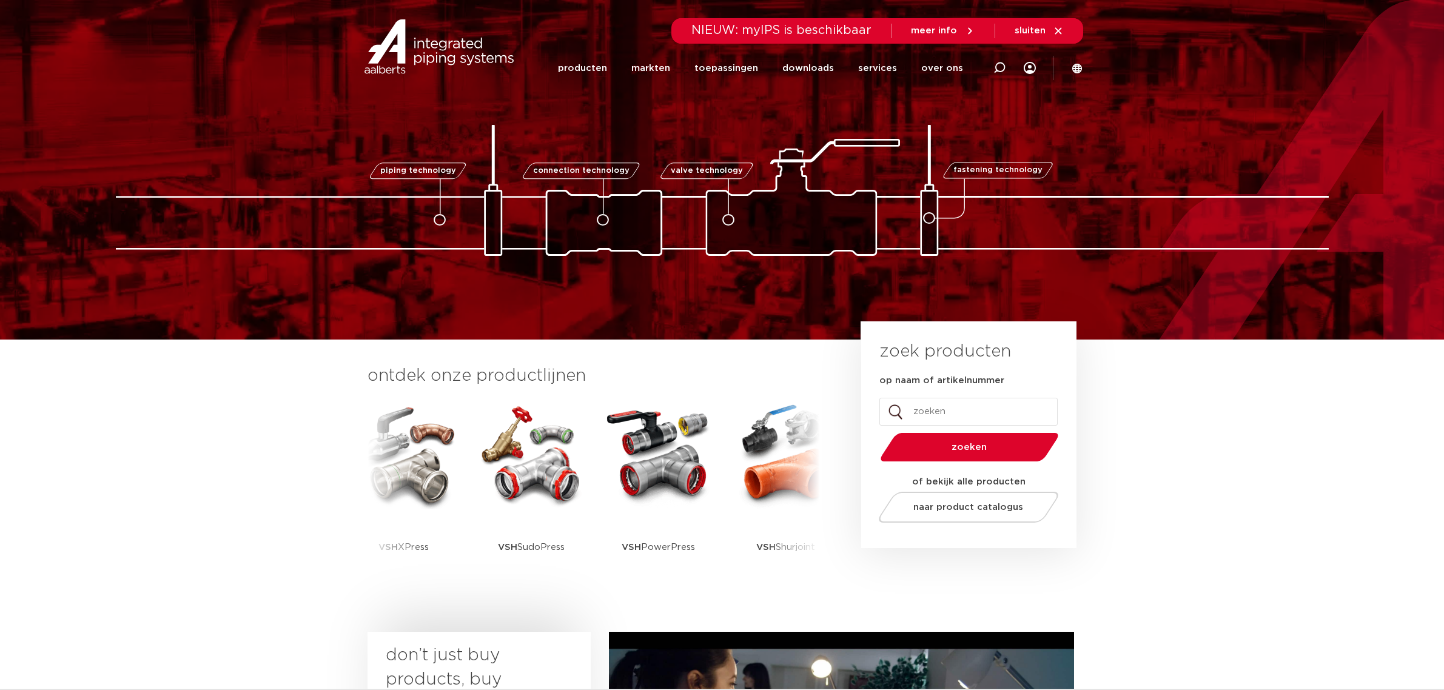 This screenshot has height=690, width=1444. What do you see at coordinates (1039, 31) in the screenshot?
I see `a: sluiten` at bounding box center [1039, 31].